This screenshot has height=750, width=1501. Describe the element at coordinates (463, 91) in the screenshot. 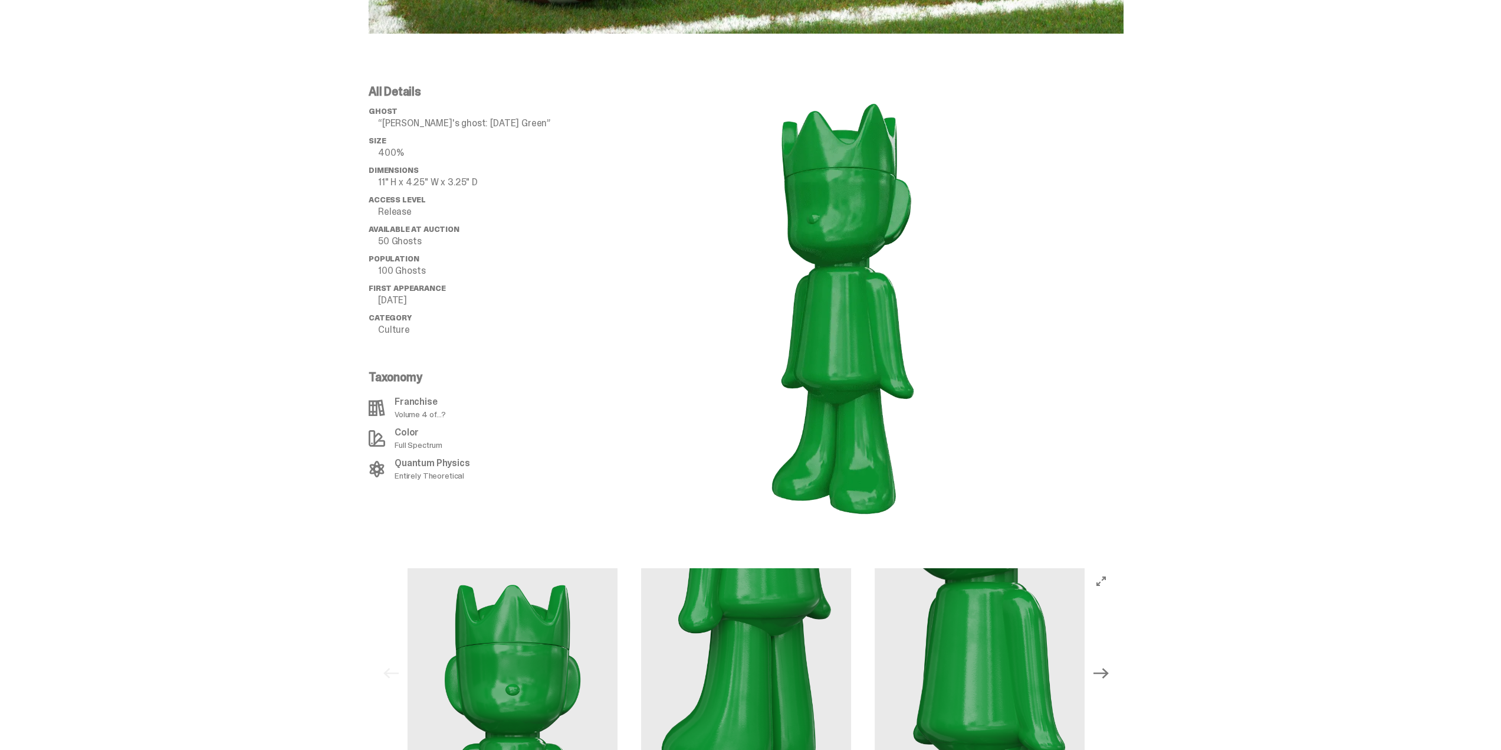

I see `p: All Details` at that location.